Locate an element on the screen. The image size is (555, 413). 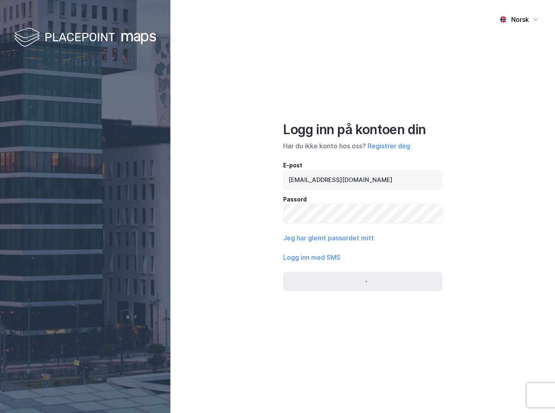
div: Norsk is located at coordinates (520, 19).